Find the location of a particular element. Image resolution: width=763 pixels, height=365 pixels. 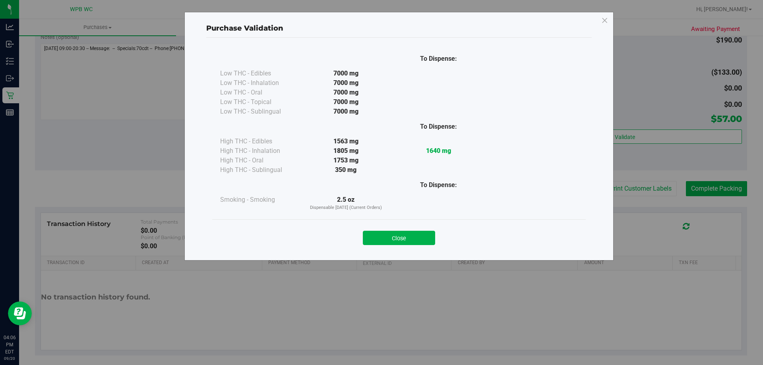

div: High THC - Edibles is located at coordinates (260, 141).